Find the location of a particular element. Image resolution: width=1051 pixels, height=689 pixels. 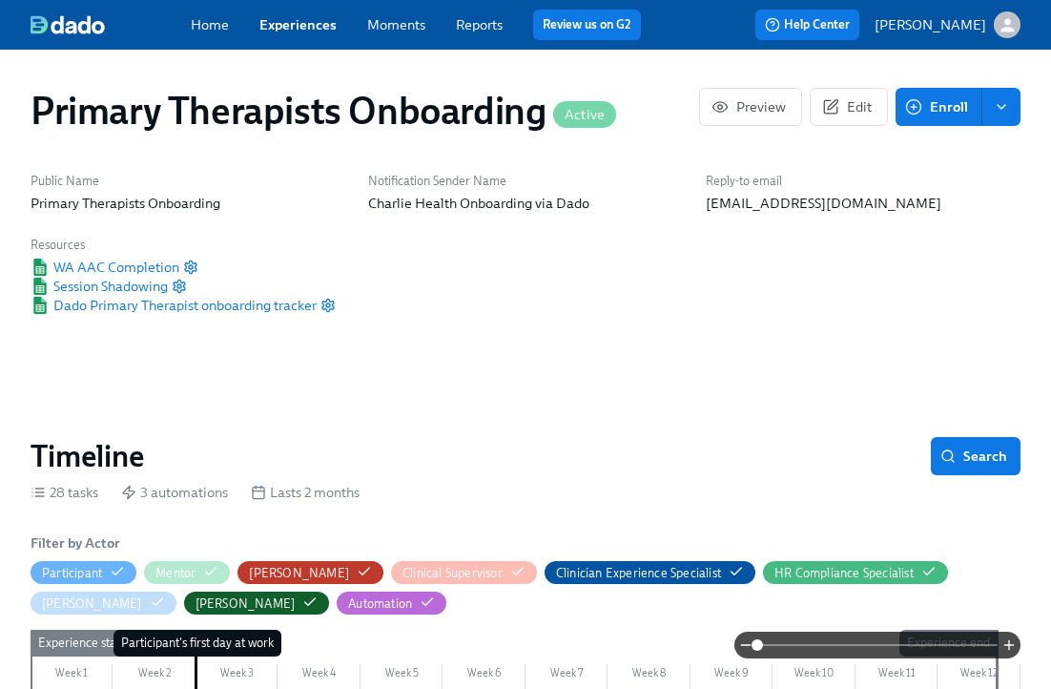

div: Week 12 is located at coordinates (979, 675).